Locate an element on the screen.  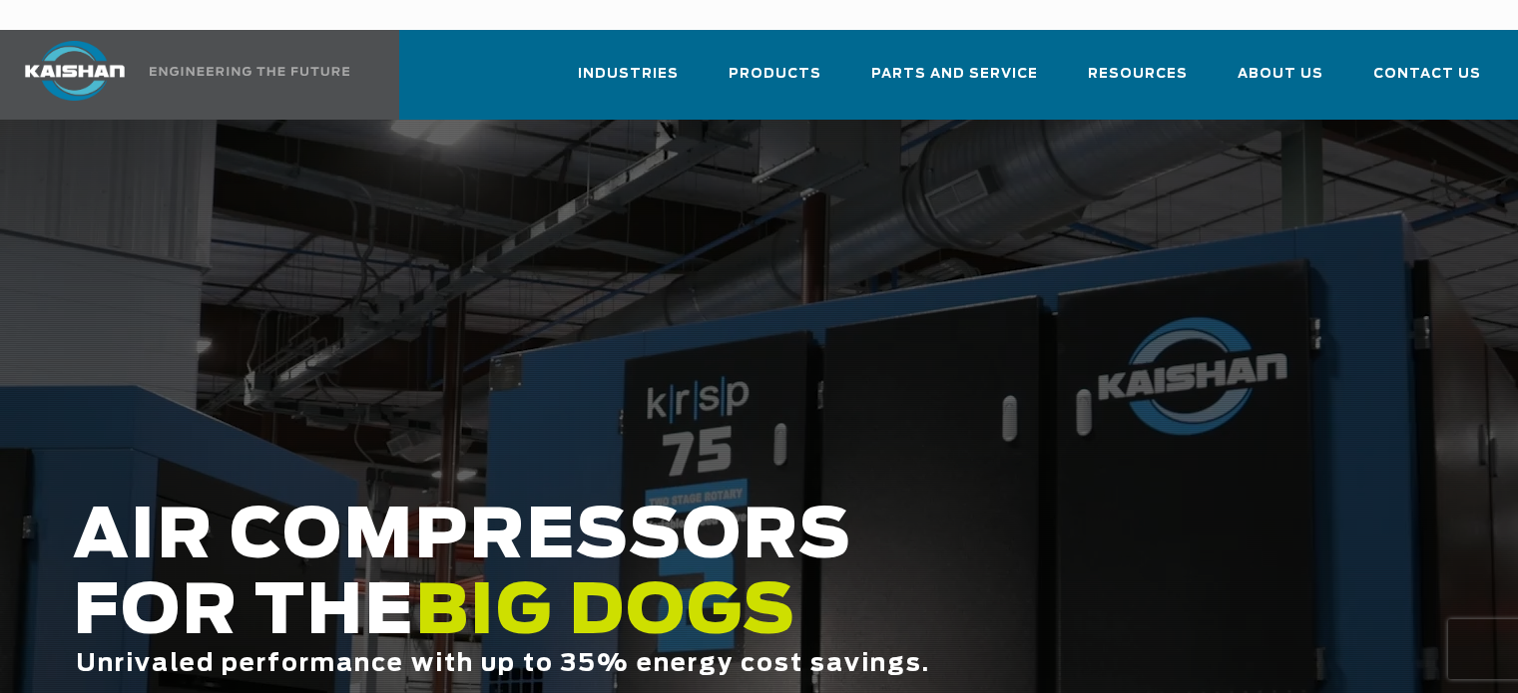
span: About Us is located at coordinates (1280, 74).